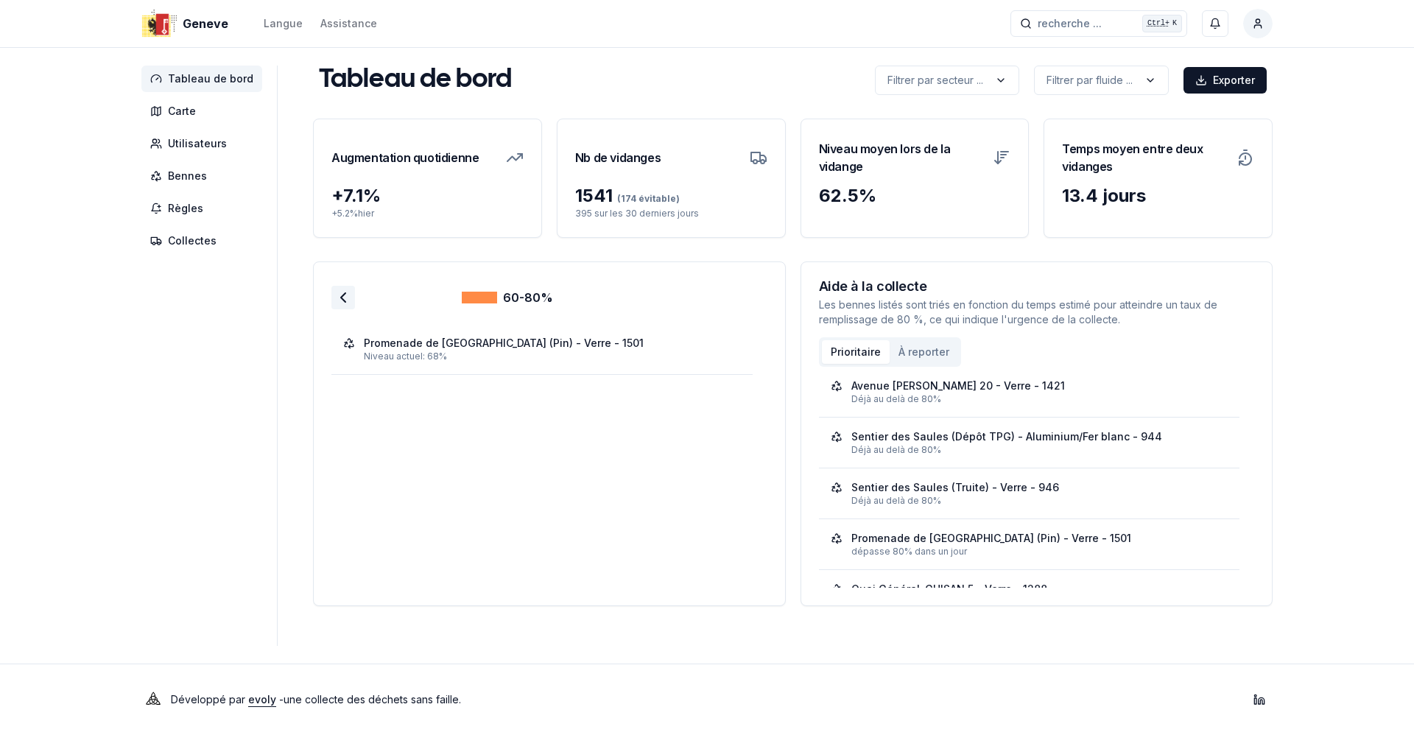 The width and height of the screenshot is (1414, 735). Describe the element at coordinates (405, 158) in the screenshot. I see `h3: Augmentation quotidienne` at that location.